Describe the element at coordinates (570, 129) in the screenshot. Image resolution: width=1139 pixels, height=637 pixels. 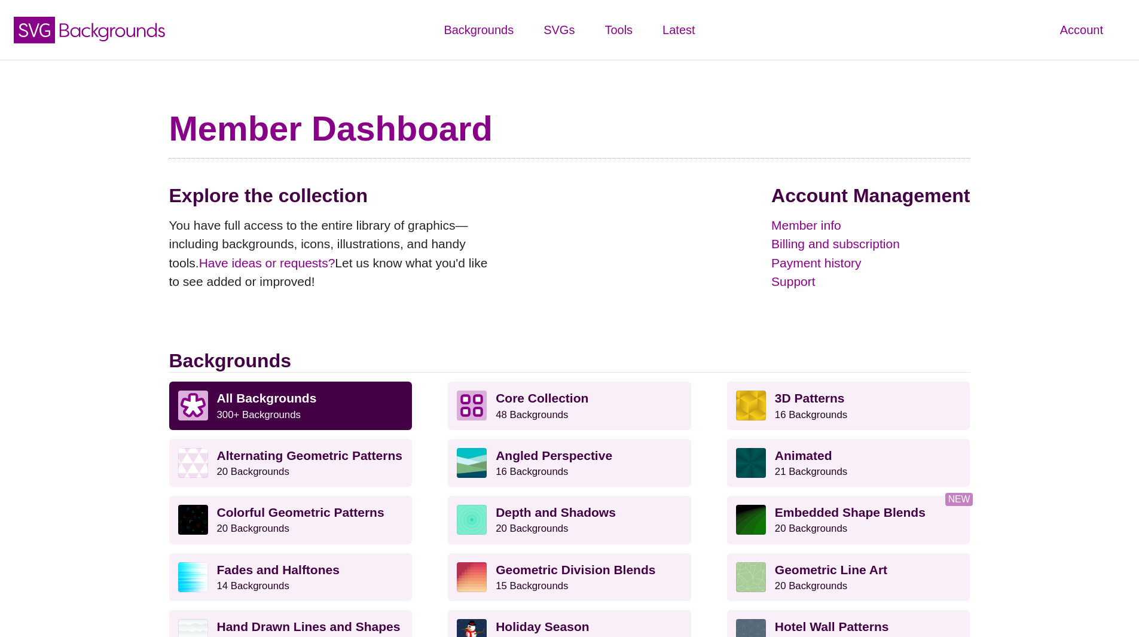
I see `h1: Member Dashboard` at that location.